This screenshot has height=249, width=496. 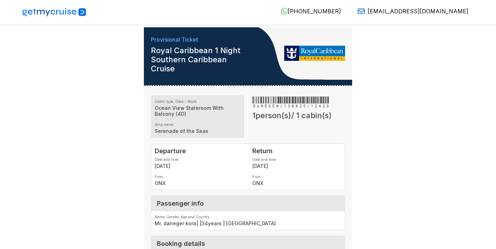 I want to click on div: Passenger info, so click(x=248, y=204).